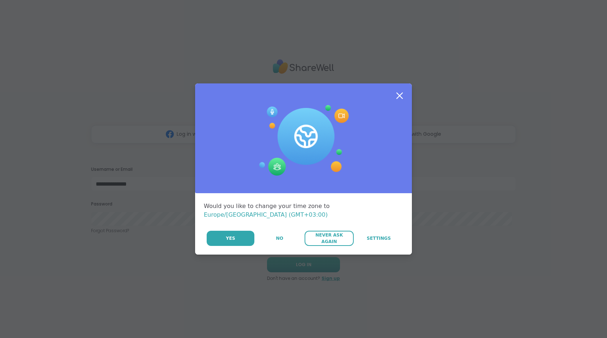 Image resolution: width=607 pixels, height=338 pixels. What do you see at coordinates (378, 238) in the screenshot?
I see `span: Settings` at bounding box center [378, 238].